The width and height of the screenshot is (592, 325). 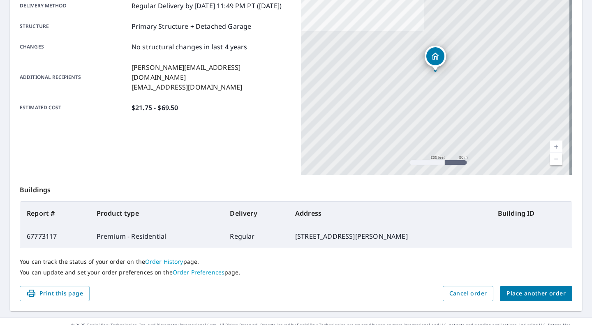 I want to click on td: Regular, so click(x=255, y=236).